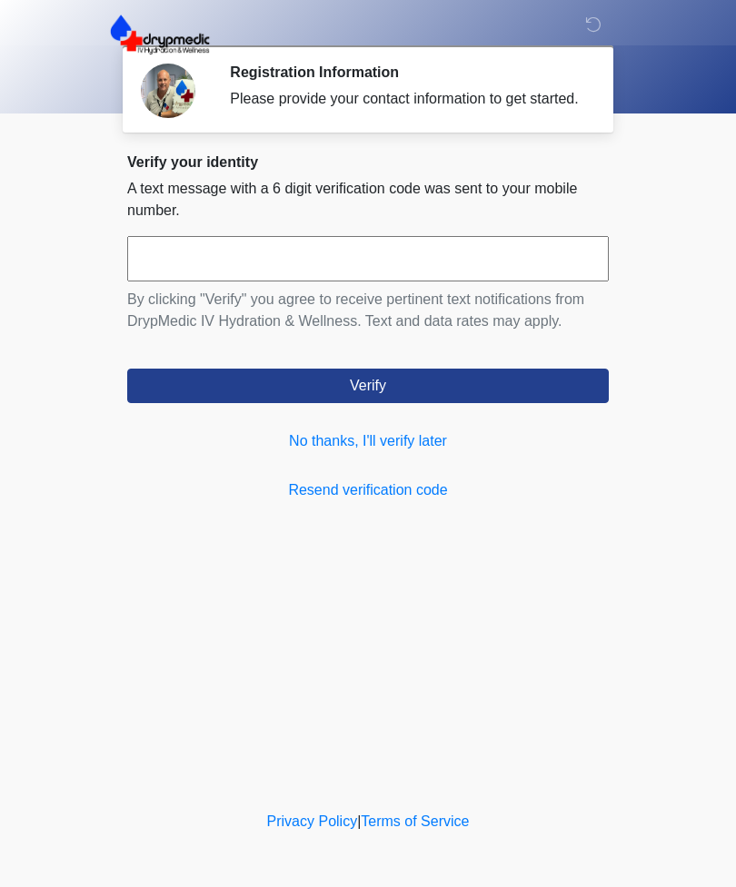 This screenshot has height=887, width=736. What do you see at coordinates (405, 99) in the screenshot?
I see `div: Please provide your contact information to get started.` at bounding box center [405, 99].